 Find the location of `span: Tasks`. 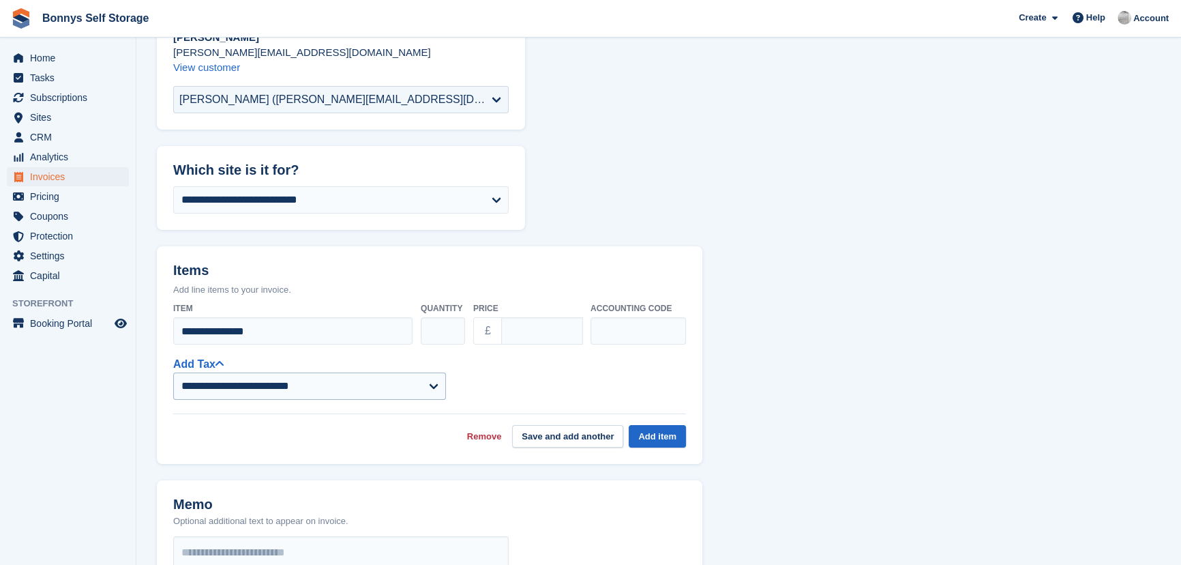

span: Tasks is located at coordinates (71, 78).